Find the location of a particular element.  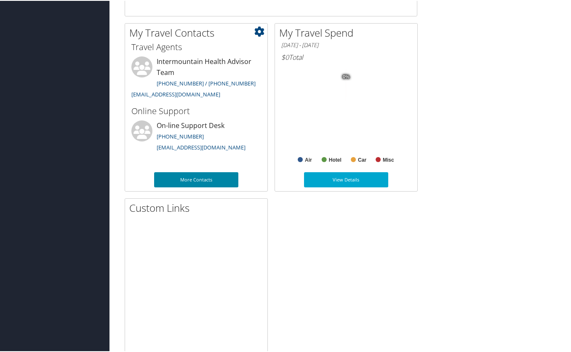

h3: Online Support is located at coordinates (196, 110).